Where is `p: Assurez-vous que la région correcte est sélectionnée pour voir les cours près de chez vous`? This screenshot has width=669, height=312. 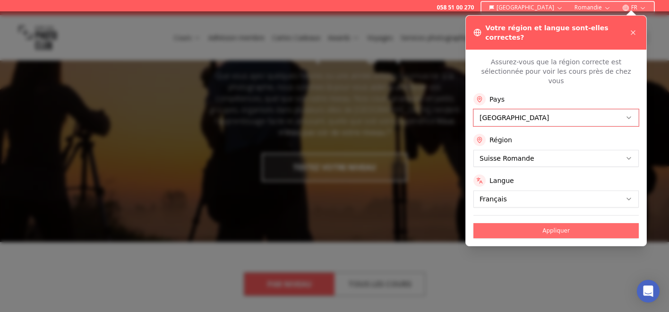 p: Assurez-vous que la région correcte est sélectionnée pour voir les cours près de chez vous is located at coordinates (556, 71).